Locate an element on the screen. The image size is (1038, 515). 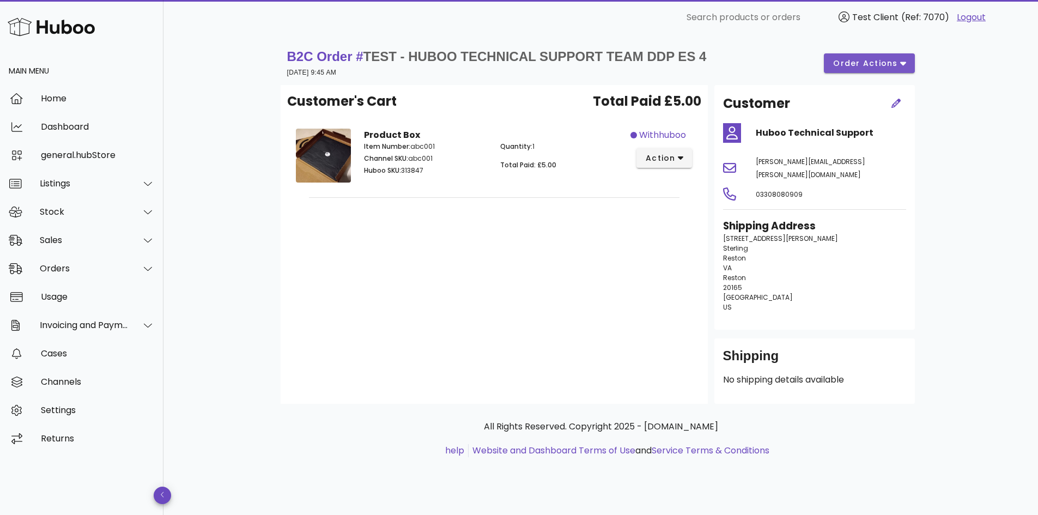
div: Sales is located at coordinates (84, 240).